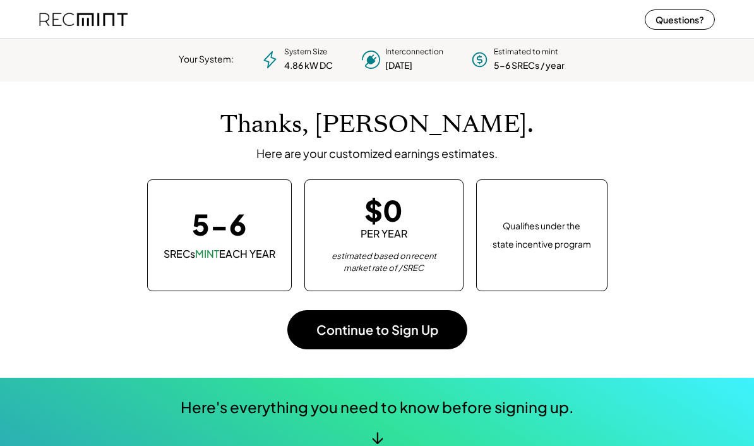 The image size is (754, 446). Describe the element at coordinates (384, 234) in the screenshot. I see `div: PER YEAR` at that location.